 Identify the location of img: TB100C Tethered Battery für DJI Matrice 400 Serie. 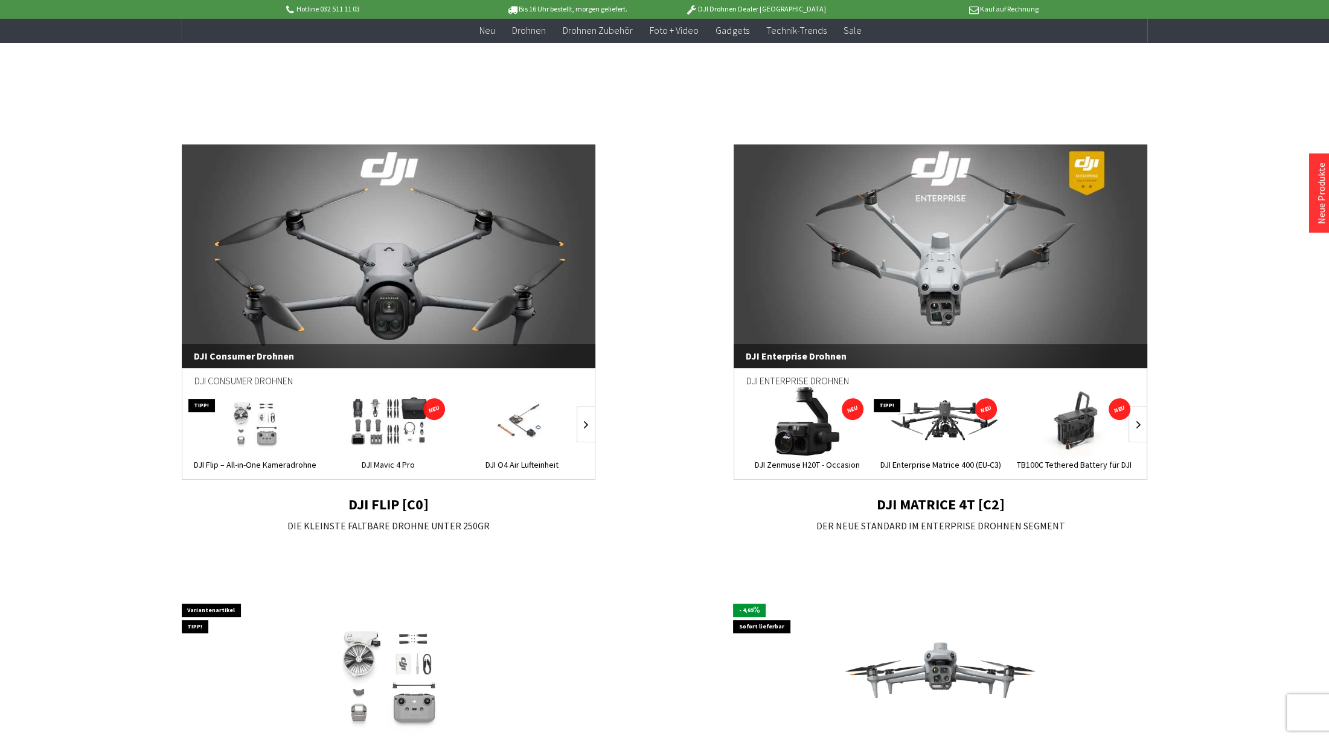
(1074, 421).